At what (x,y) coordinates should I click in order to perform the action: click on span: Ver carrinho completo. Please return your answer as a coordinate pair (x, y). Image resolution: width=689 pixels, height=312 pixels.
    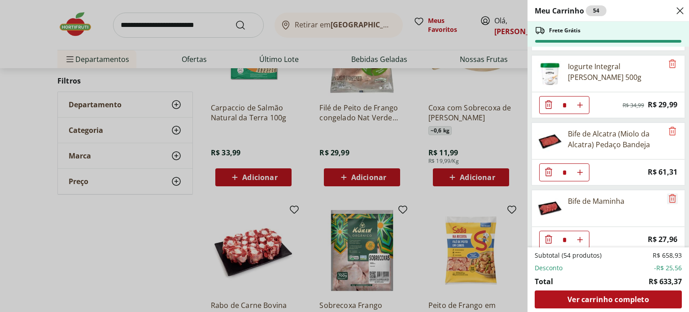
    Looking at the image, I should click on (608, 299).